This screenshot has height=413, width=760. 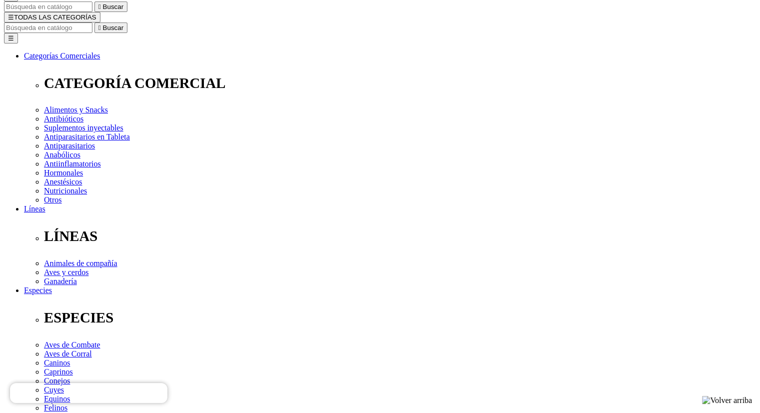 What do you see at coordinates (400, 83) in the screenshot?
I see `p: CATEGORÍA COMERCIAL` at bounding box center [400, 83].